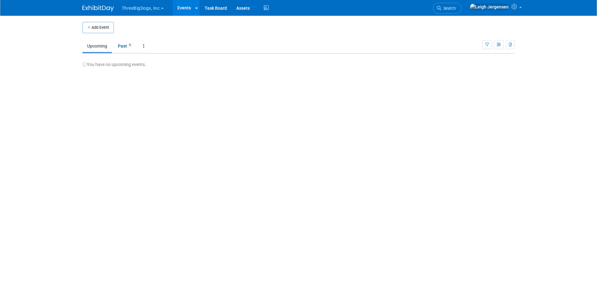  Describe the element at coordinates (130, 45) in the screenshot. I see `span: 9` at that location.